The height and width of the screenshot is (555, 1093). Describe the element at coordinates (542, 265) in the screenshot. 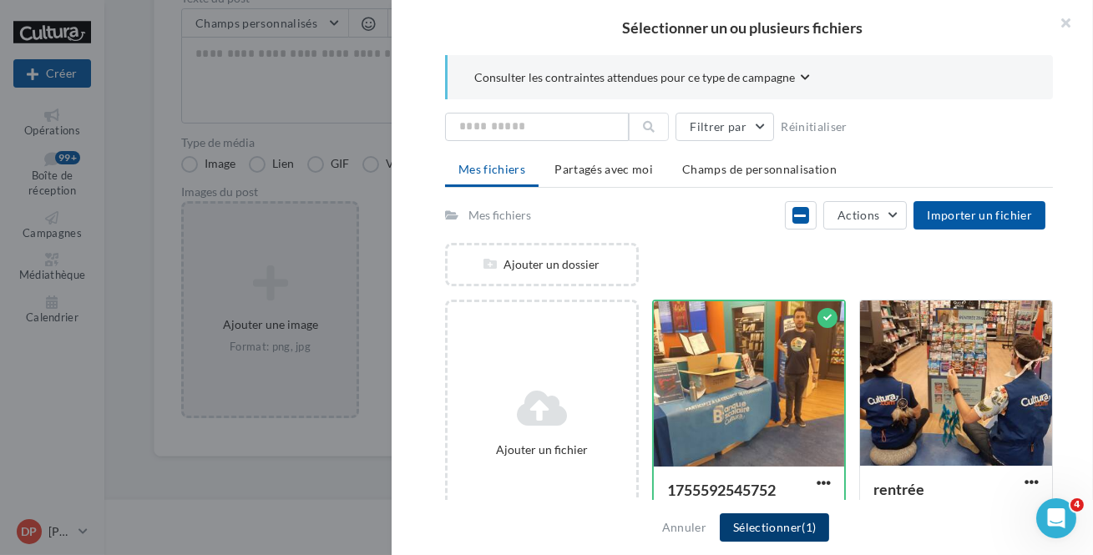

I see `div: Ajouter un dossier` at that location.